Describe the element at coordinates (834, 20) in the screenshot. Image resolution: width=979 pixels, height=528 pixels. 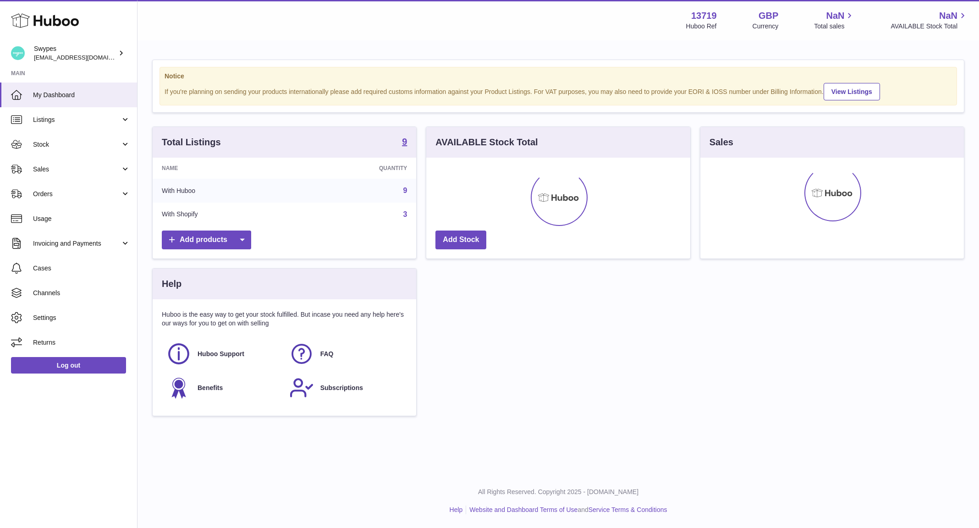
I see `a: NaN Total sales` at that location.